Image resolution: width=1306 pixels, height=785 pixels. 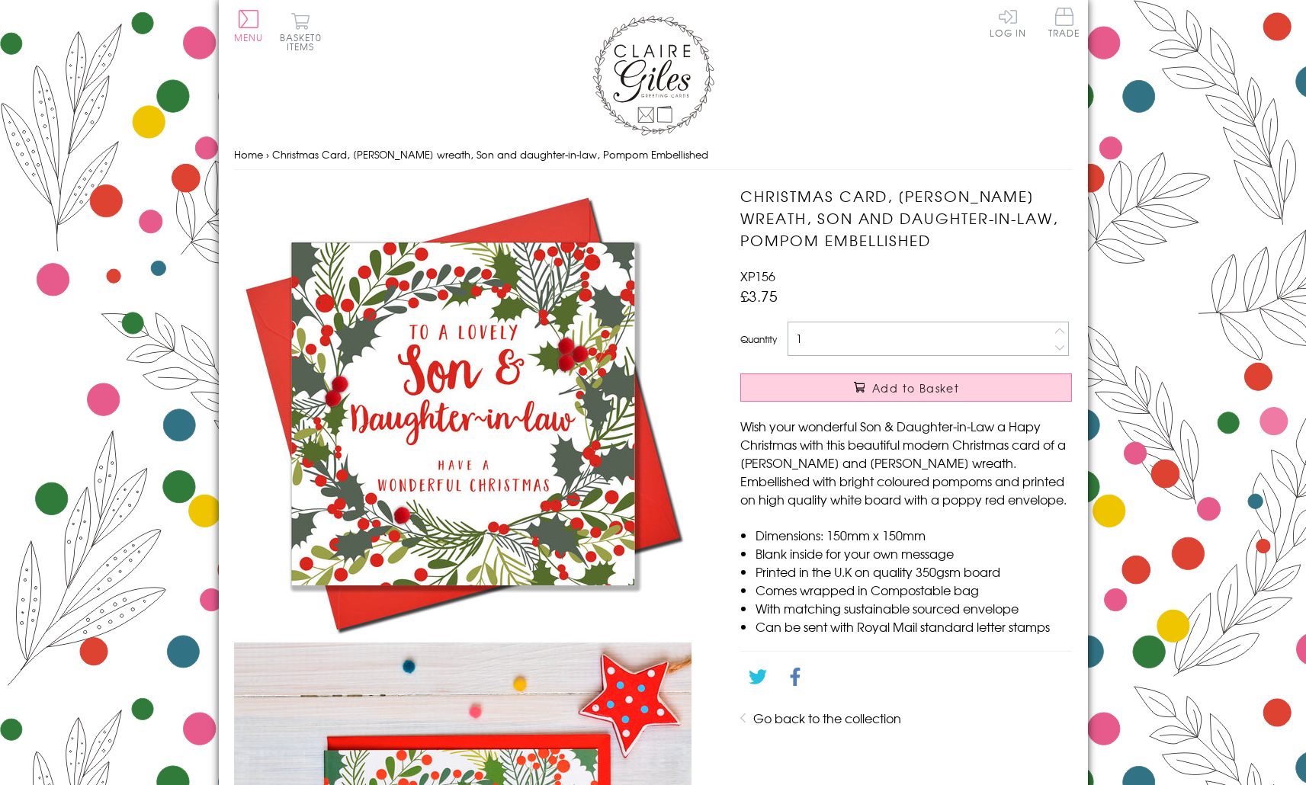 I want to click on img: Christmas Card, Holly wreath, Son and daughter-in-law, Pompom Embellished, so click(x=463, y=414).